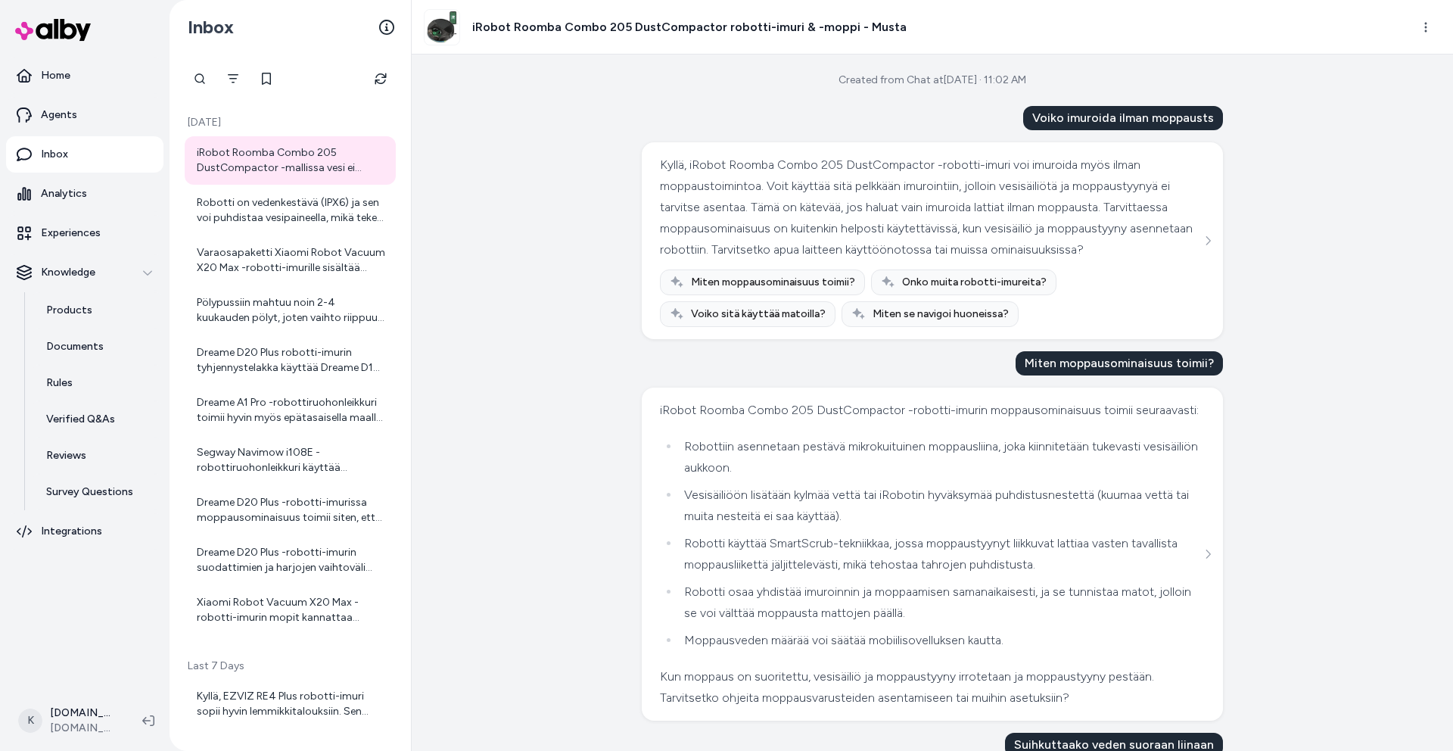  I want to click on p: Integrations, so click(71, 531).